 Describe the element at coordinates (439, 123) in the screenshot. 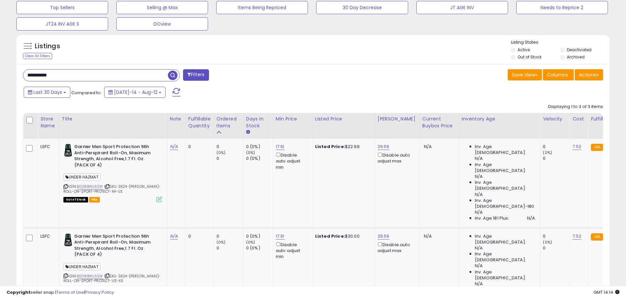

I see `div: Current Buybox Price` at that location.